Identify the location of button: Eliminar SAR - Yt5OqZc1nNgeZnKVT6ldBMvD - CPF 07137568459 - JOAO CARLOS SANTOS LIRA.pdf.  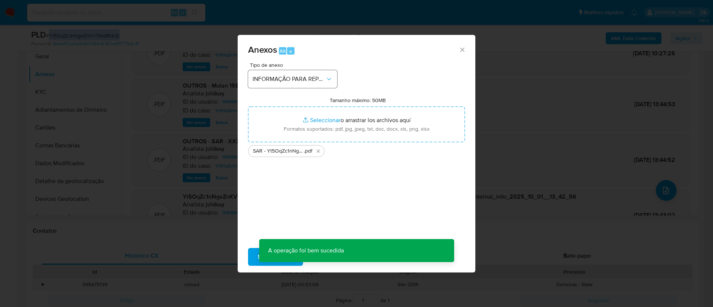
(318, 151).